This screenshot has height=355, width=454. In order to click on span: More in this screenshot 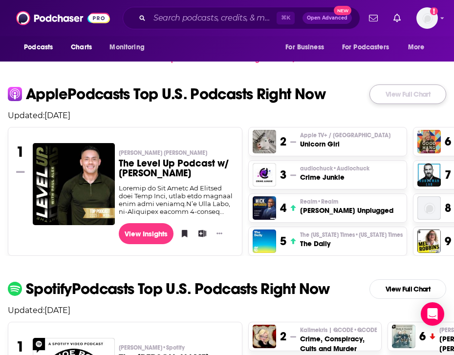, I will do `click(416, 47)`.